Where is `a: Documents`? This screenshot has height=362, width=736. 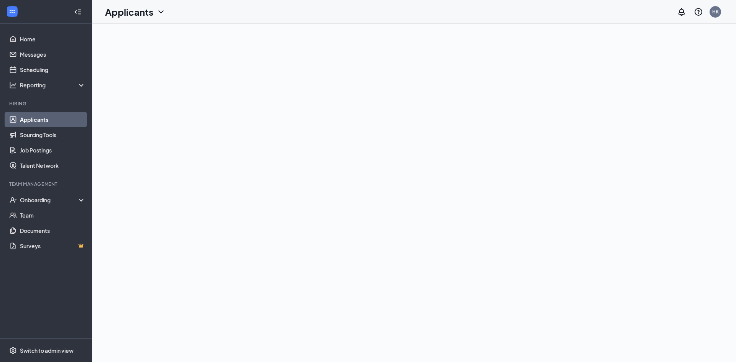
a: Documents is located at coordinates (53, 231).